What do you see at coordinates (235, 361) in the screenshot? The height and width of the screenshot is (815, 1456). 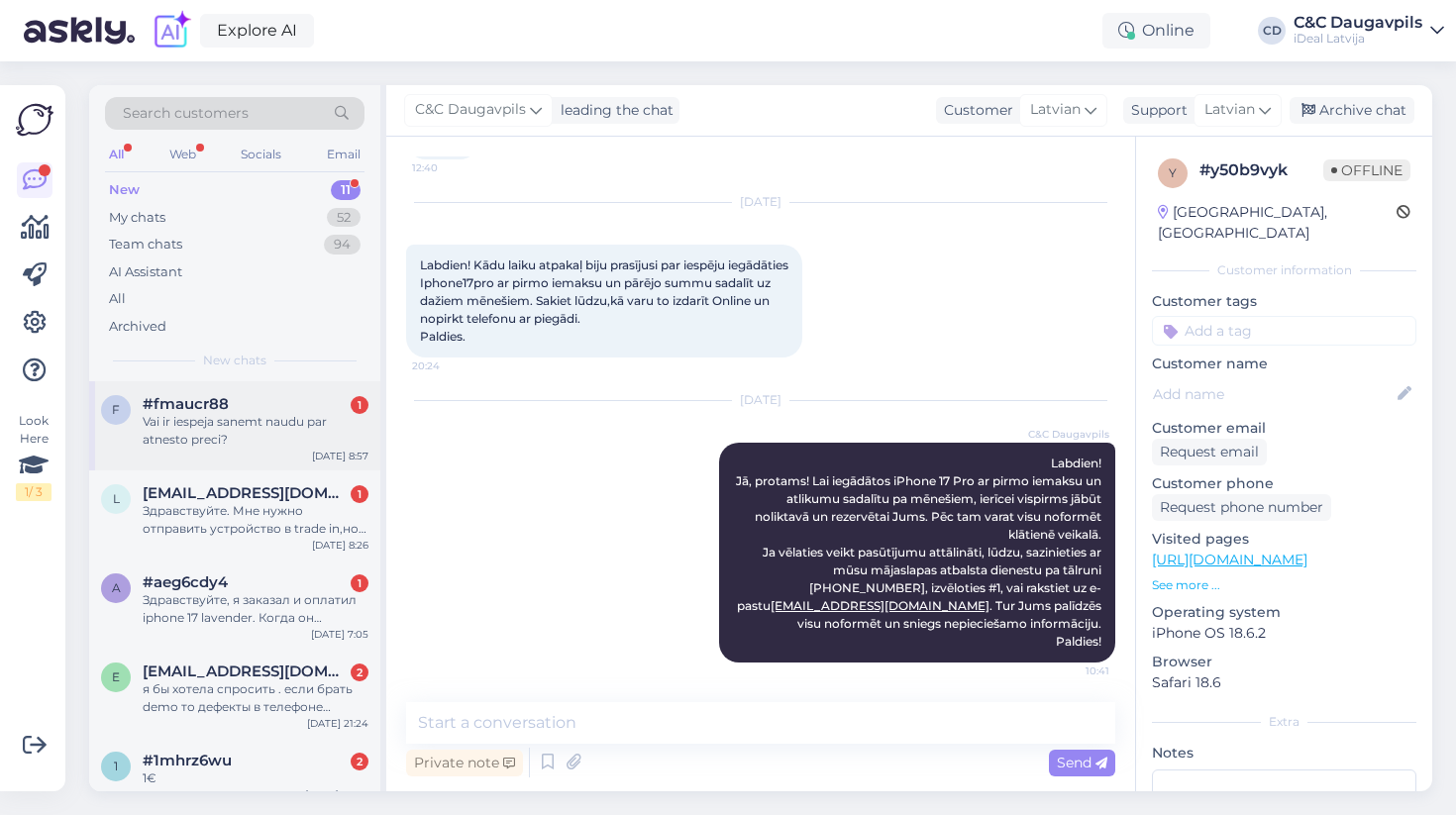 I see `span: New chats` at bounding box center [235, 361].